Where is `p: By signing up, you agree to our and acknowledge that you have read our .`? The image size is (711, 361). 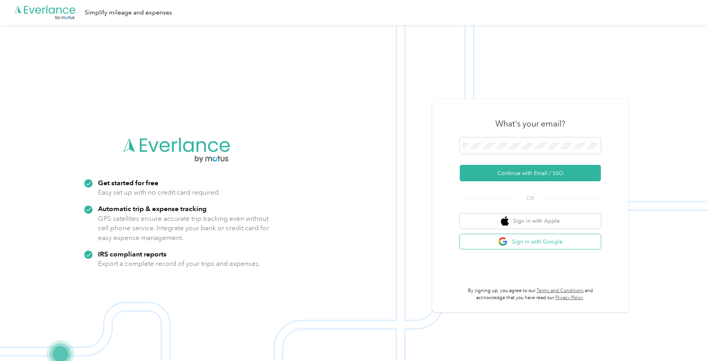
p: By signing up, you agree to our and acknowledge that you have read our . is located at coordinates (530, 294).